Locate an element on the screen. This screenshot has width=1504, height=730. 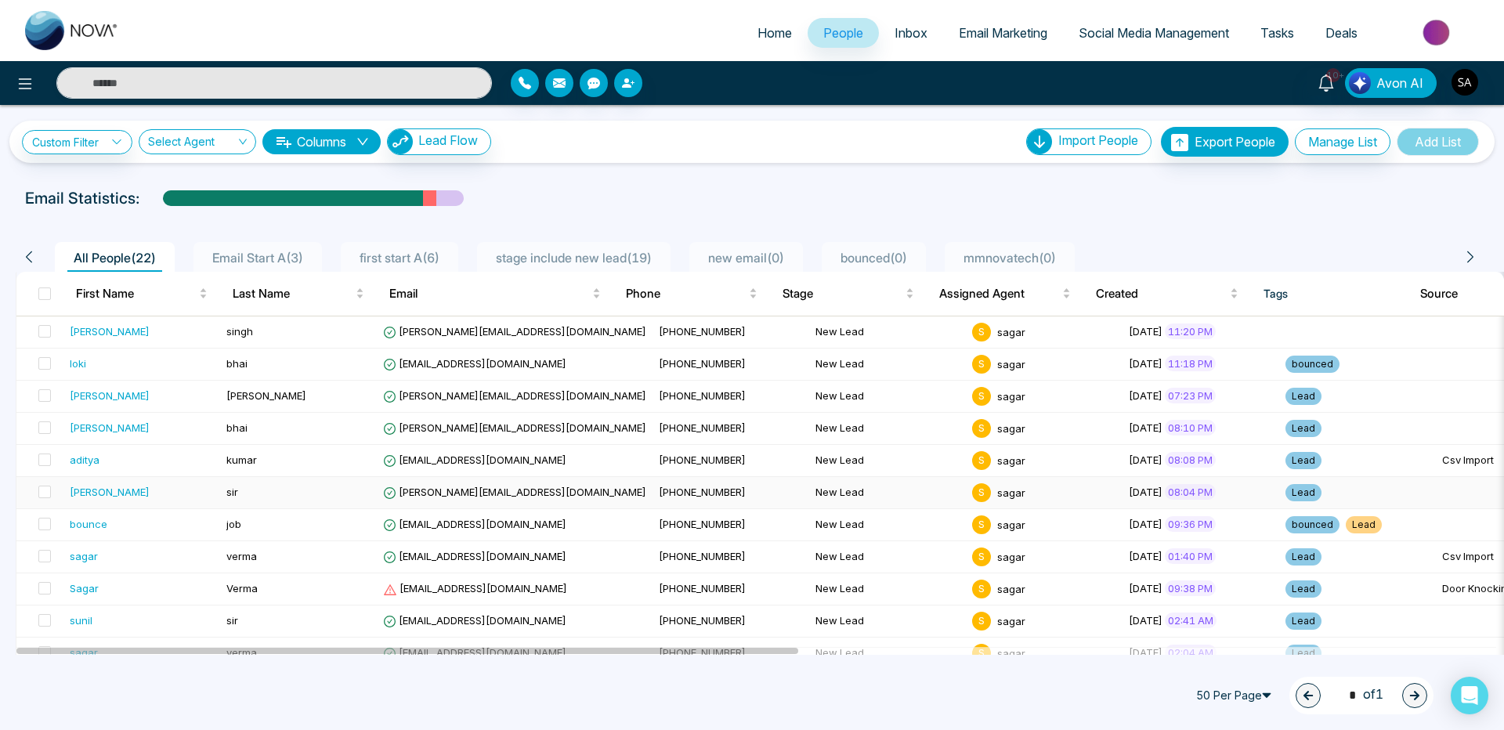
span: 02:04 AM is located at coordinates (1190, 652).